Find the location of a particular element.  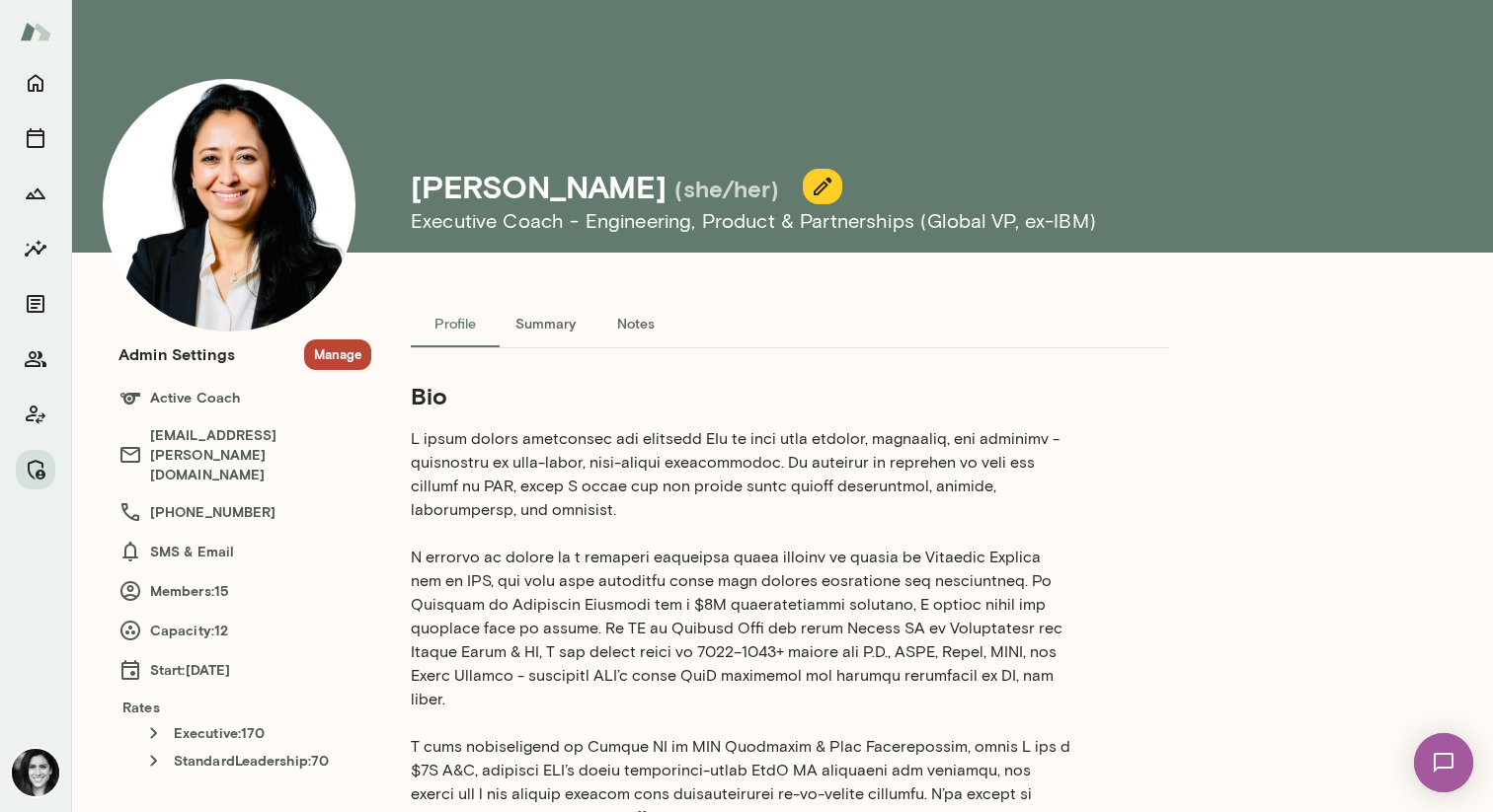

img: Monica Aggarwal is located at coordinates (229, 205).